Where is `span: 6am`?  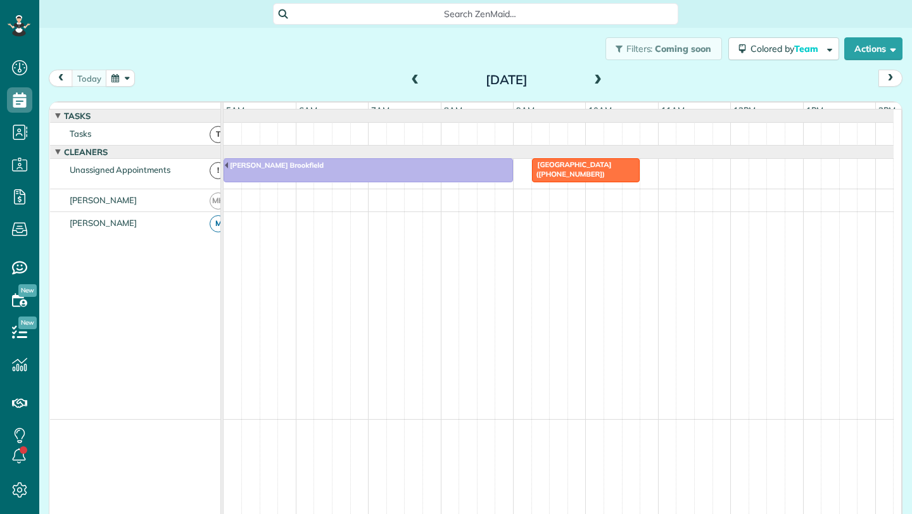 span: 6am is located at coordinates (308, 110).